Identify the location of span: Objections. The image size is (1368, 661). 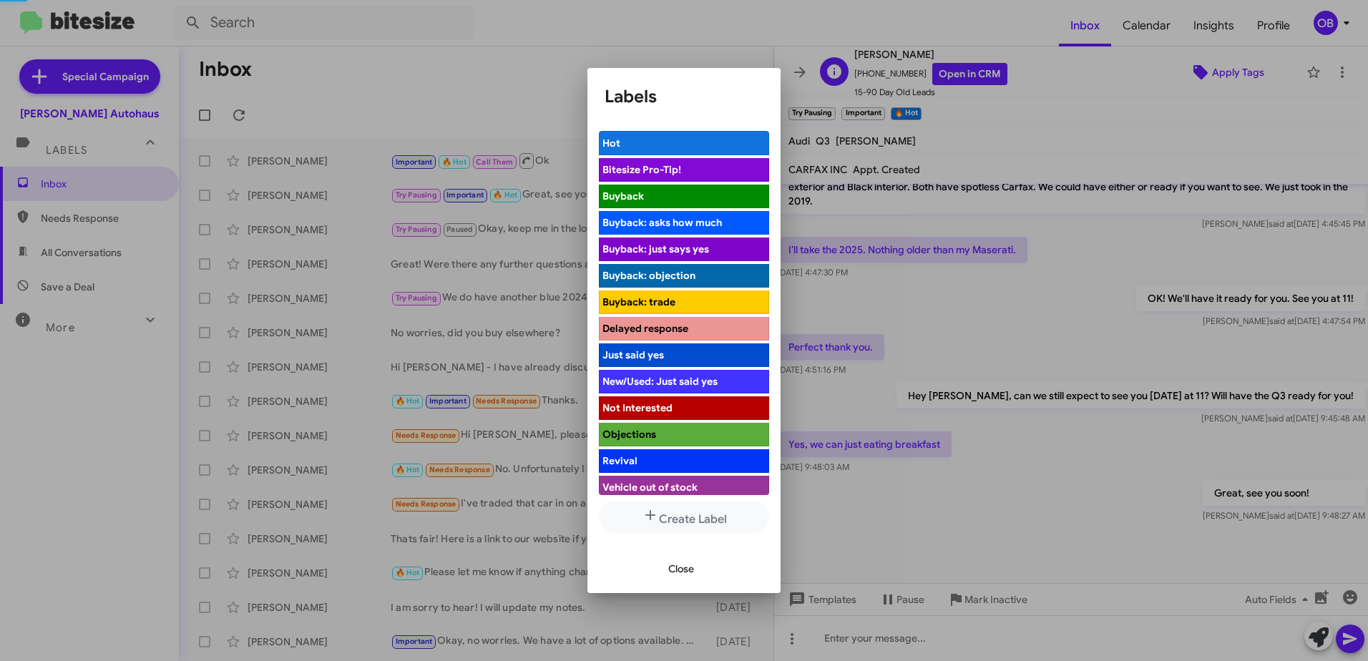
(629, 434).